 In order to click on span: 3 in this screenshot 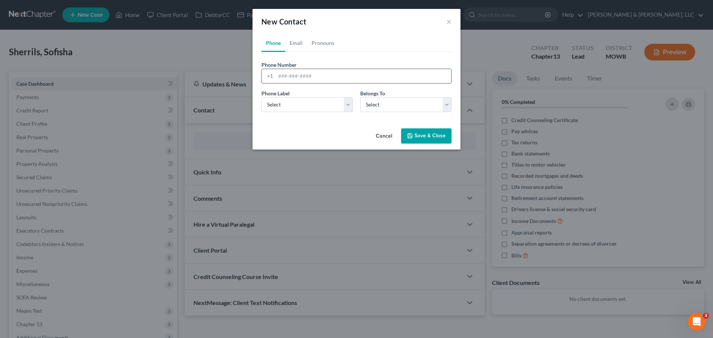, I will do `click(706, 316)`.